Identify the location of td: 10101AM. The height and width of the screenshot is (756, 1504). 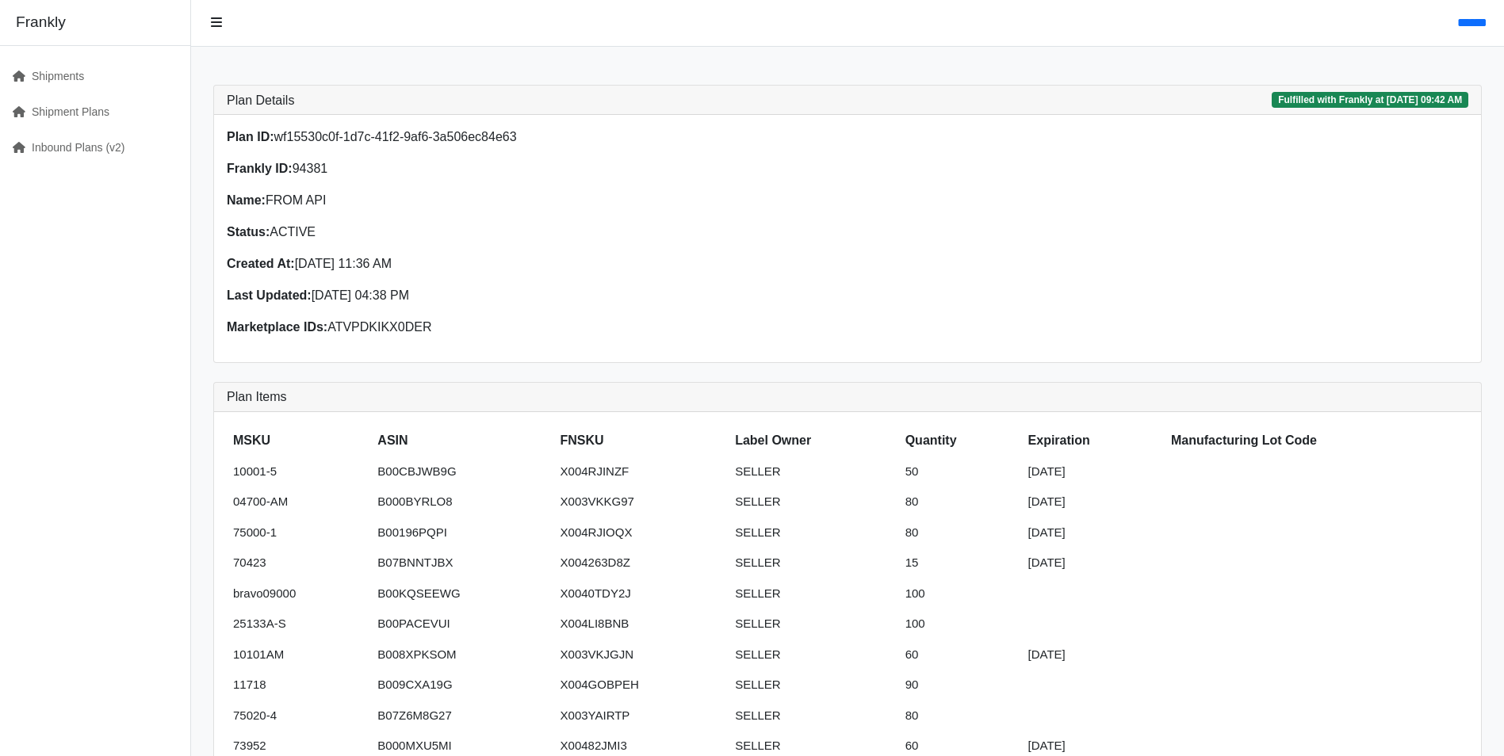
(299, 655).